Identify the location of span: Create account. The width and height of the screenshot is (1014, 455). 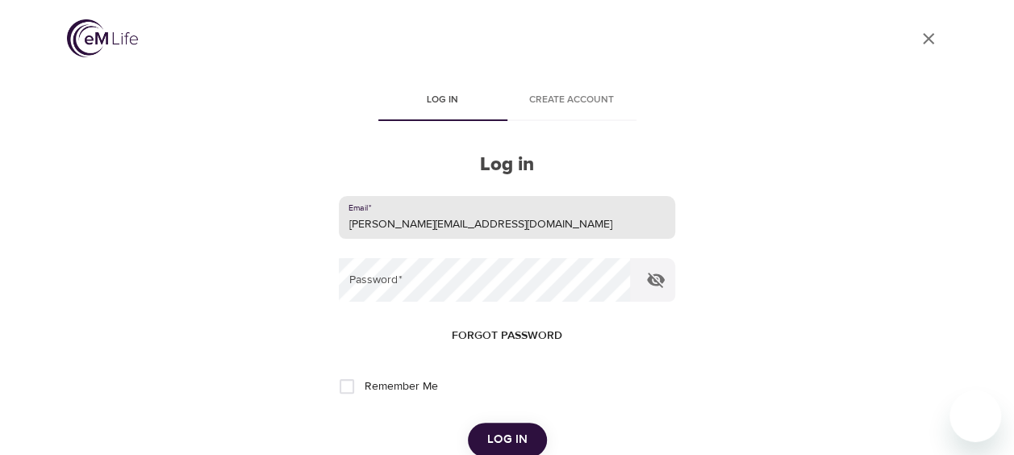
(572, 100).